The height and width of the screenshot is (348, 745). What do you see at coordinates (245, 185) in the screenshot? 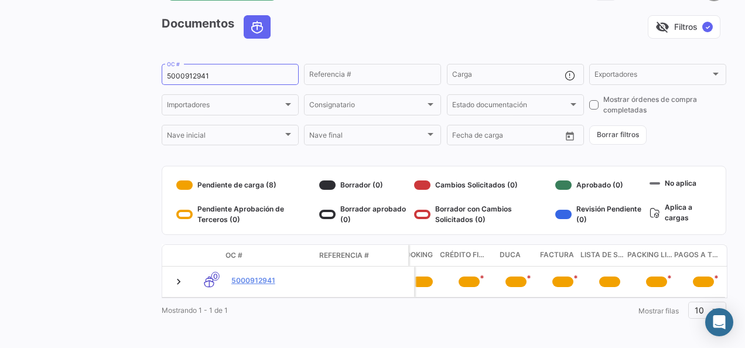
I see `div: Pendiente de carga (8)` at bounding box center [245, 185].